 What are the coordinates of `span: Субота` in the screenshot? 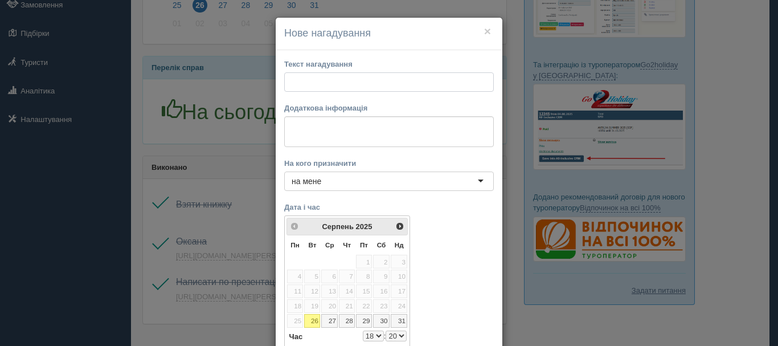 It's located at (382, 244).